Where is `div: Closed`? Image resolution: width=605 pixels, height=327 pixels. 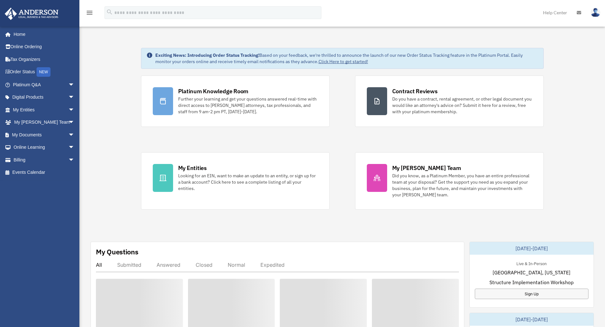 div: Closed is located at coordinates (204, 265).